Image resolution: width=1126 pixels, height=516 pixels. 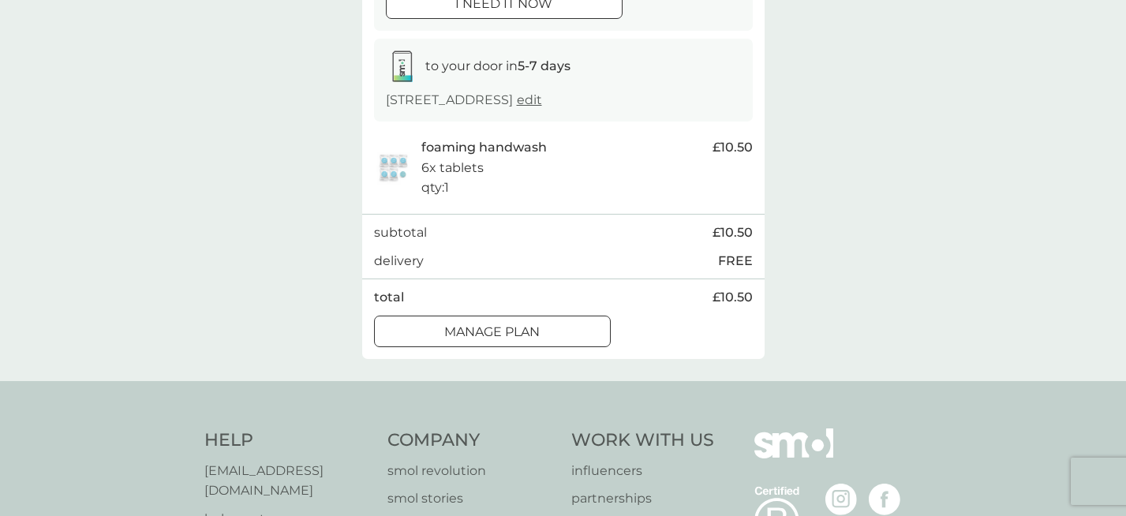 What do you see at coordinates (544, 66) in the screenshot?
I see `strong: 5-7 days` at bounding box center [544, 66].